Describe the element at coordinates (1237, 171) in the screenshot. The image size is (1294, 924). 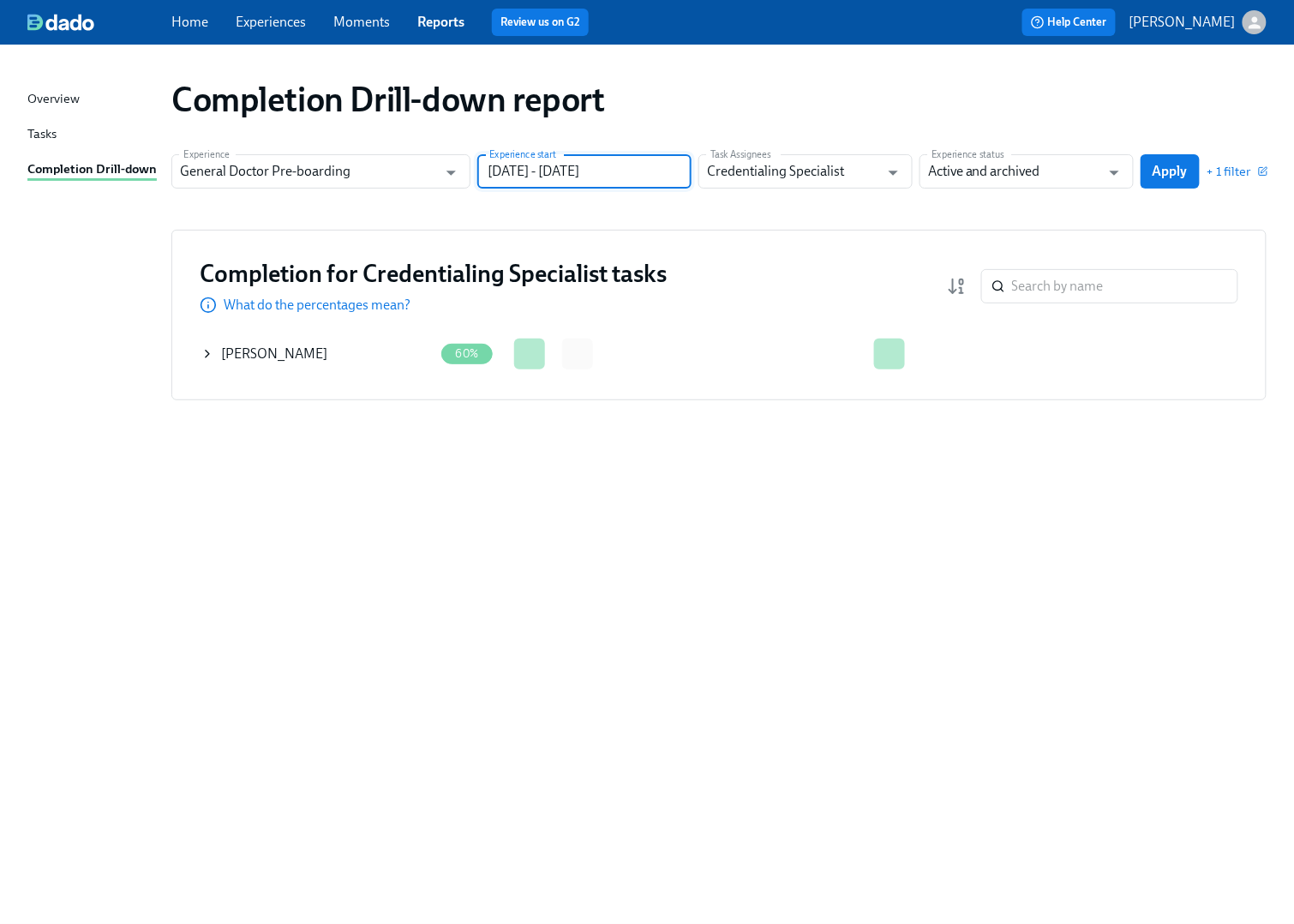
I see `button: + 1 filter` at that location.